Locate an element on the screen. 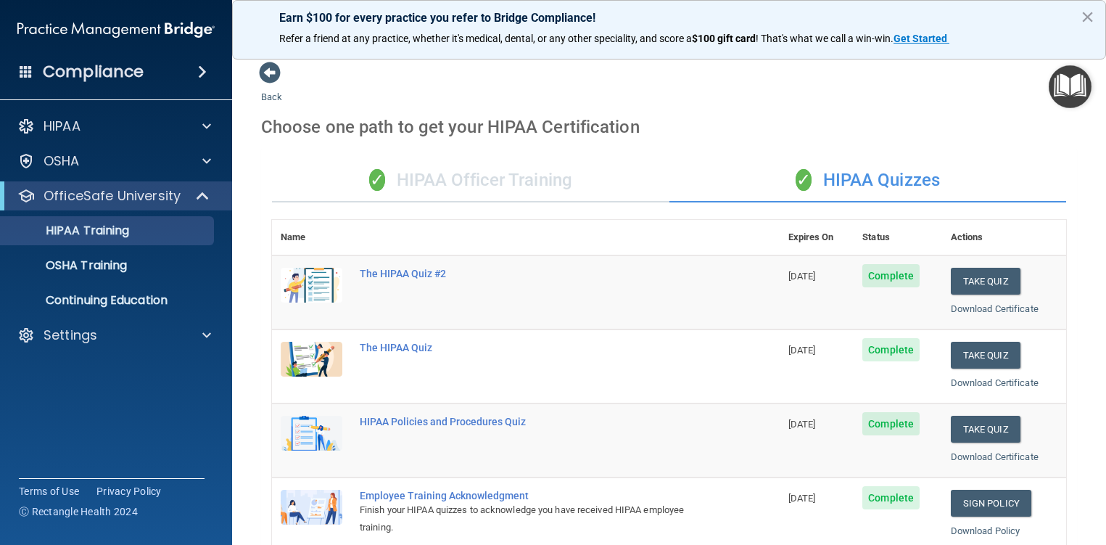  a: Get Started is located at coordinates (921, 38).